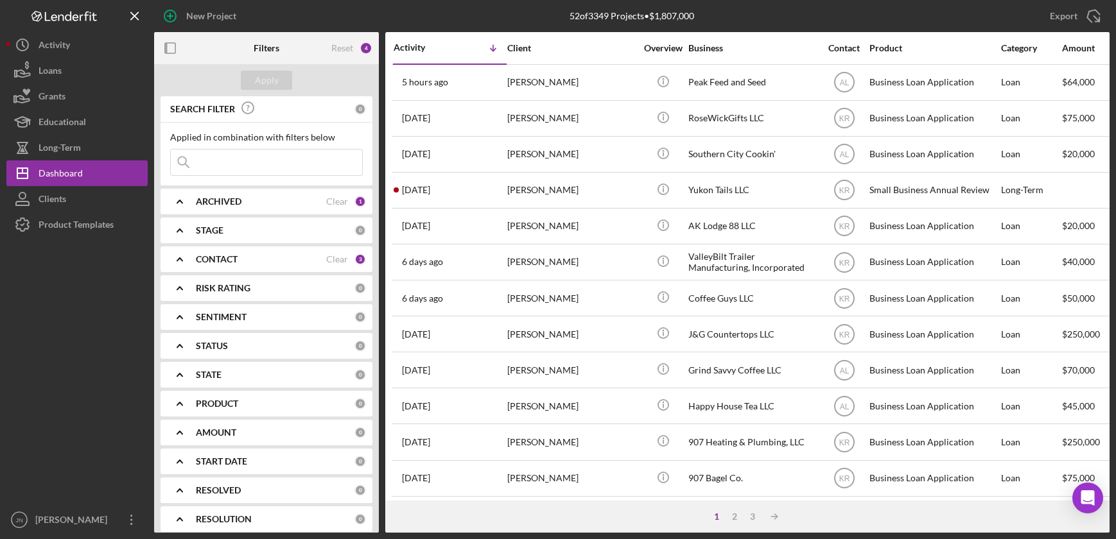 Image resolution: width=1116 pixels, height=539 pixels. Describe the element at coordinates (366, 48) in the screenshot. I see `div: 4` at that location.